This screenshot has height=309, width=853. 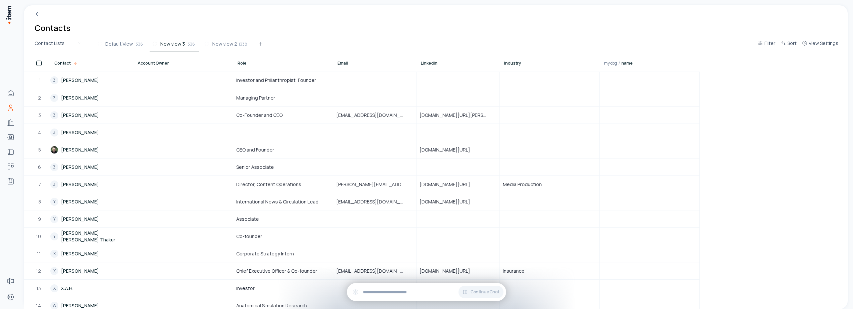 What do you see at coordinates (611, 63) in the screenshot?
I see `span: my dog` at bounding box center [611, 63].